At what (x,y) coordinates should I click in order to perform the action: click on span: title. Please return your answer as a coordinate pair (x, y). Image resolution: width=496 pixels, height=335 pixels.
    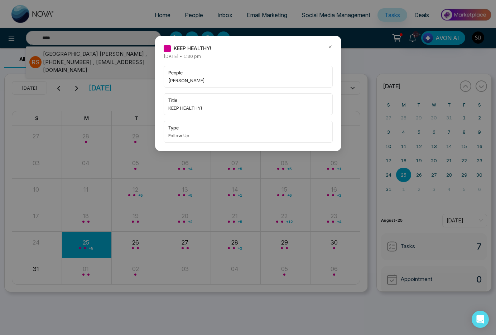
    Looking at the image, I should click on (248, 100).